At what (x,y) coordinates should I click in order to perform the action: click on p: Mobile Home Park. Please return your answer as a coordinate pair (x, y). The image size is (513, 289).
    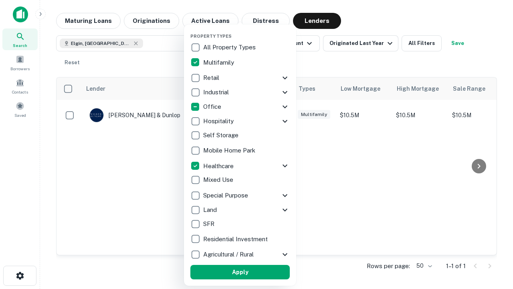
    Looking at the image, I should click on (230, 150).